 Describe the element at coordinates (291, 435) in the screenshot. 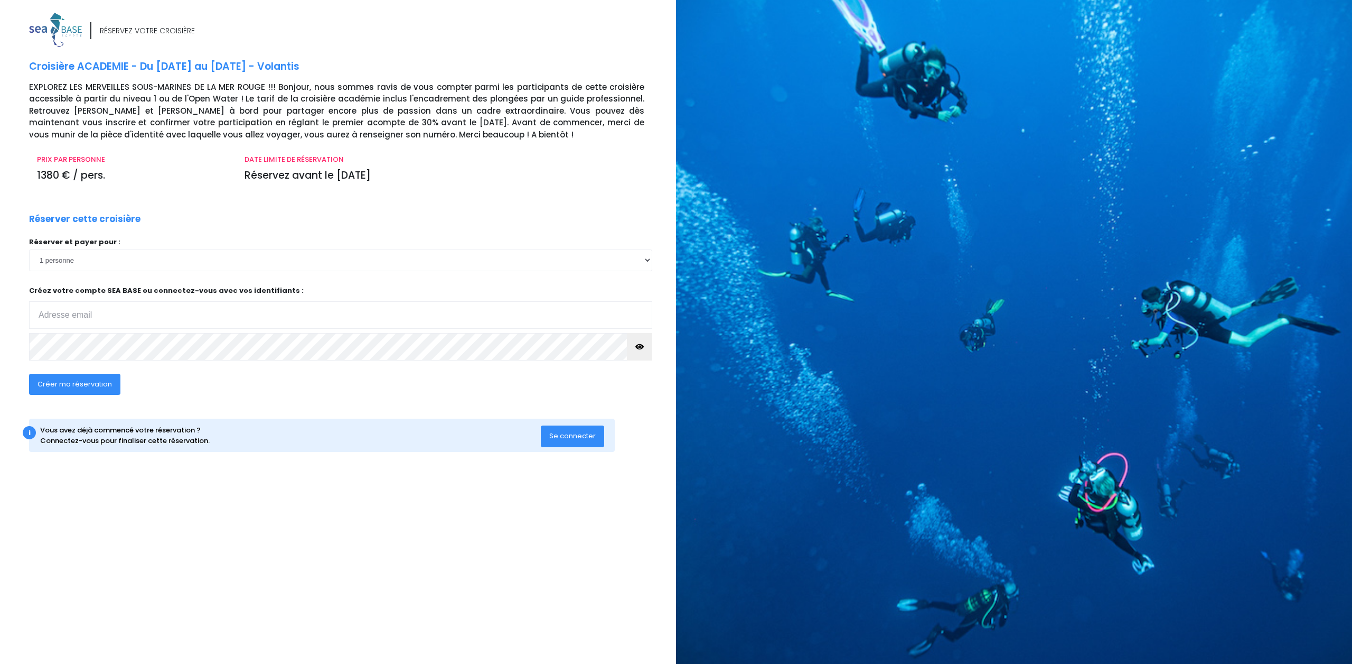

I see `div: Vous avez déjà commencé votre réservation ? Connectez-vous pour finaliser cette réservation.` at that location.